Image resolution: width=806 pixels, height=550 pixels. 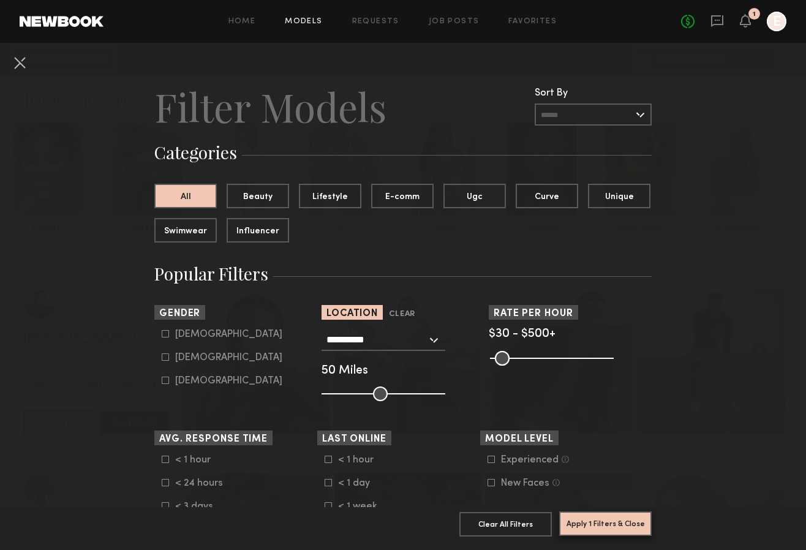 What do you see at coordinates (534, 314) in the screenshot?
I see `span: Rate per Hour` at bounding box center [534, 314].